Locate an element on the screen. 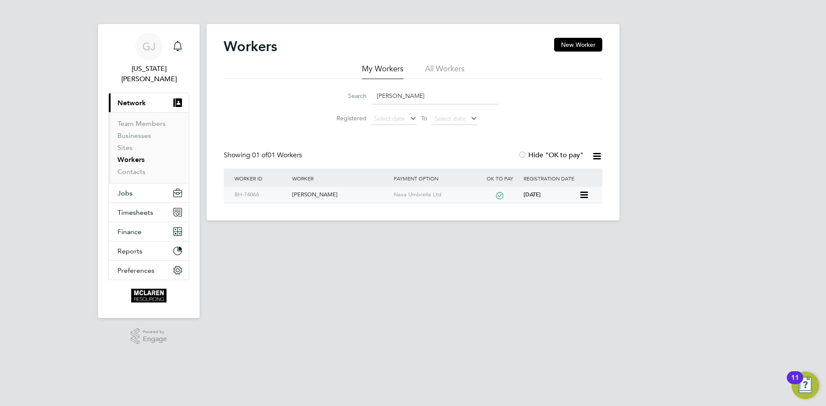 The image size is (826, 406). div: Nasa Umbrella Ltd is located at coordinates (435, 195).